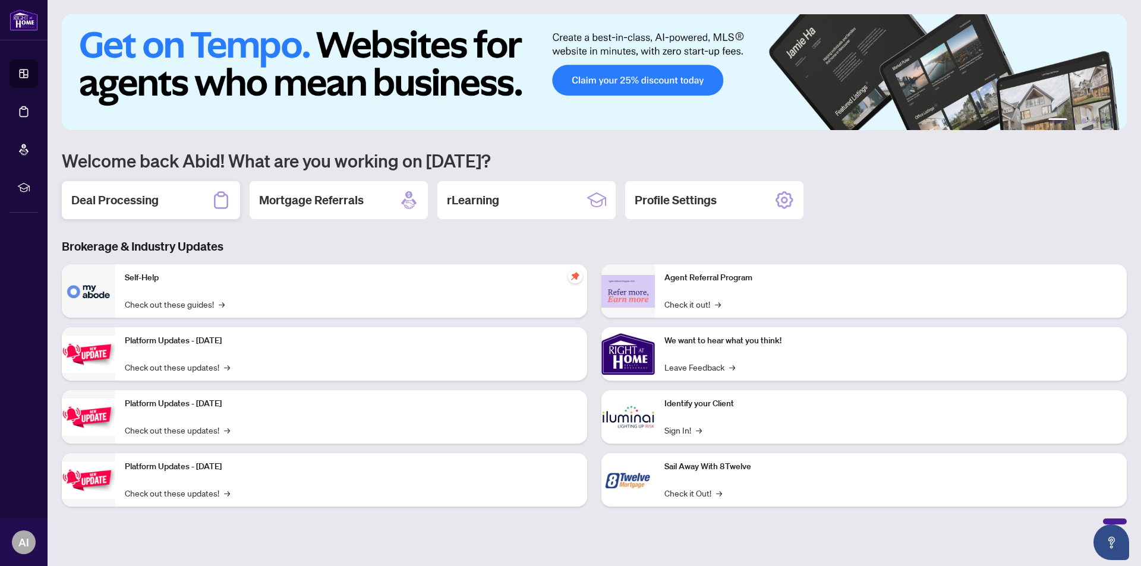 Image resolution: width=1141 pixels, height=566 pixels. What do you see at coordinates (699, 367) in the screenshot?
I see `a: Leave Feedback→` at bounding box center [699, 367].